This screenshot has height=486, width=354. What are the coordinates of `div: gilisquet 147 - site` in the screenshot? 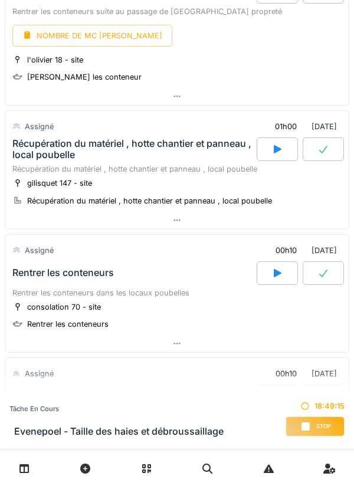 It's located at (60, 183).